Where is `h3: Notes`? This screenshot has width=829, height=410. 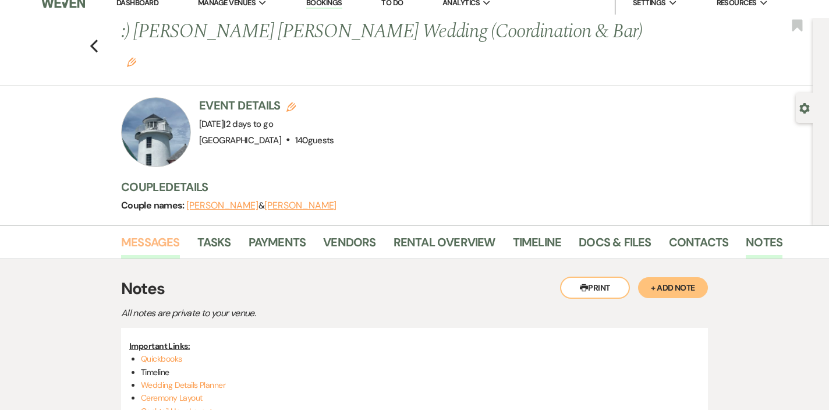 h3: Notes is located at coordinates (414, 289).